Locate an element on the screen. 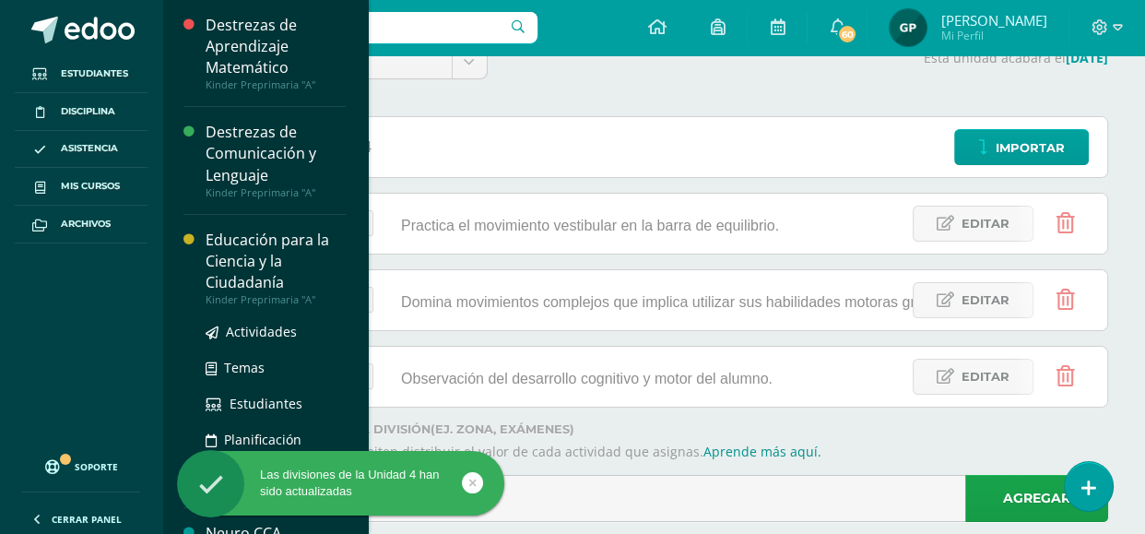 This screenshot has width=1145, height=534. span: Disciplina is located at coordinates (88, 112).